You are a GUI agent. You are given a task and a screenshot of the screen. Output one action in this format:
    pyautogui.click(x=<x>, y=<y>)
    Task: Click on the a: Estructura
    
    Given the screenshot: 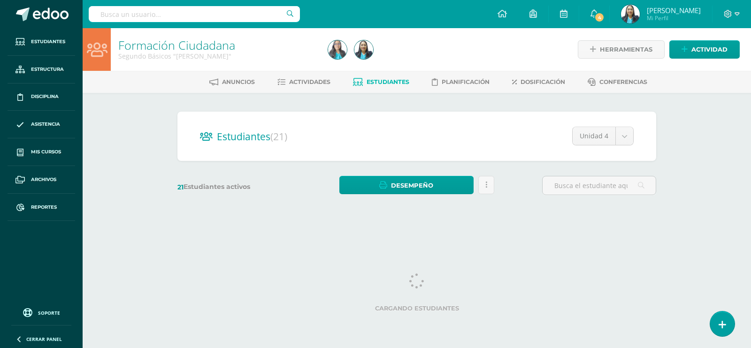 What is the action you would take?
    pyautogui.click(x=41, y=69)
    